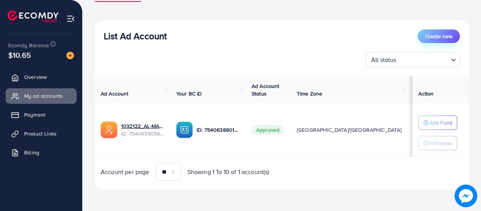  Describe the element at coordinates (41, 152) in the screenshot. I see `a: Billing` at that location.